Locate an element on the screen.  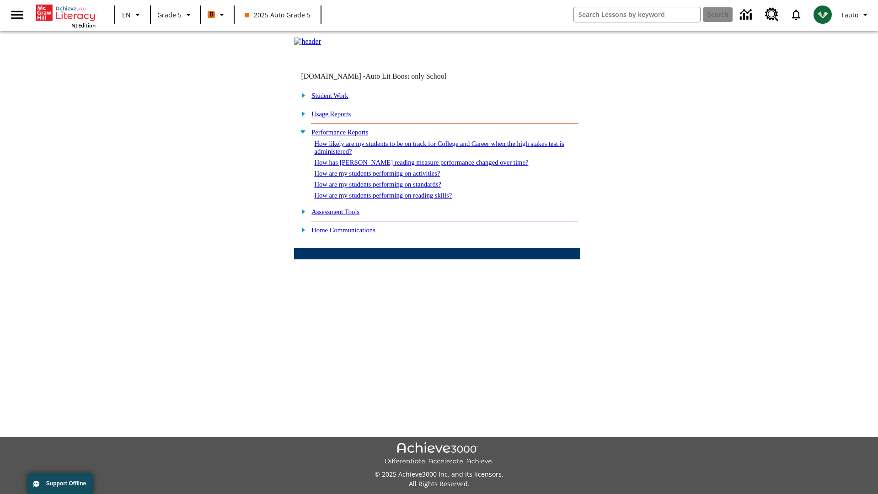
a: How are my students performing on standards? is located at coordinates (378, 184).